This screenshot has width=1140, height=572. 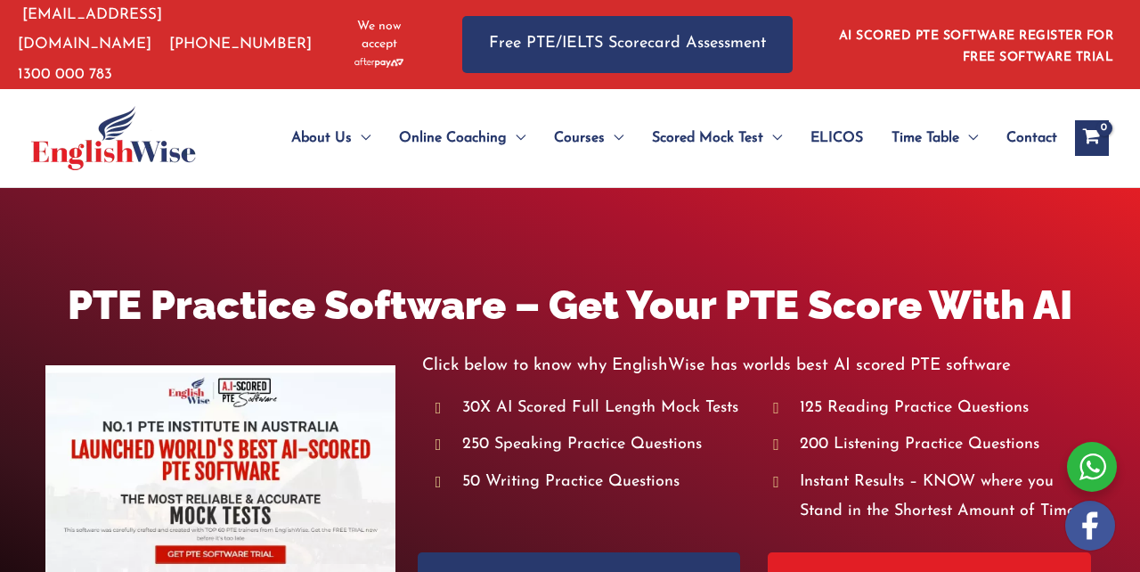 I want to click on li: Instant Results – KNOW where you Stand in the Shortest Amount of Time, so click(x=933, y=497).